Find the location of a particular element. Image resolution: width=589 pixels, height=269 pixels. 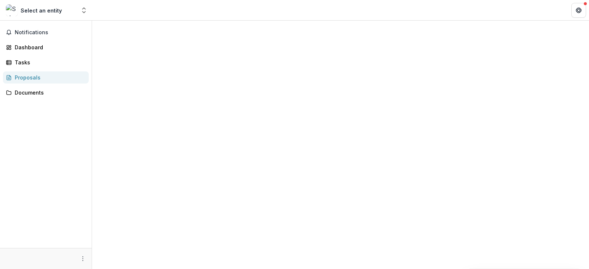

a: Dashboard is located at coordinates (46, 47).